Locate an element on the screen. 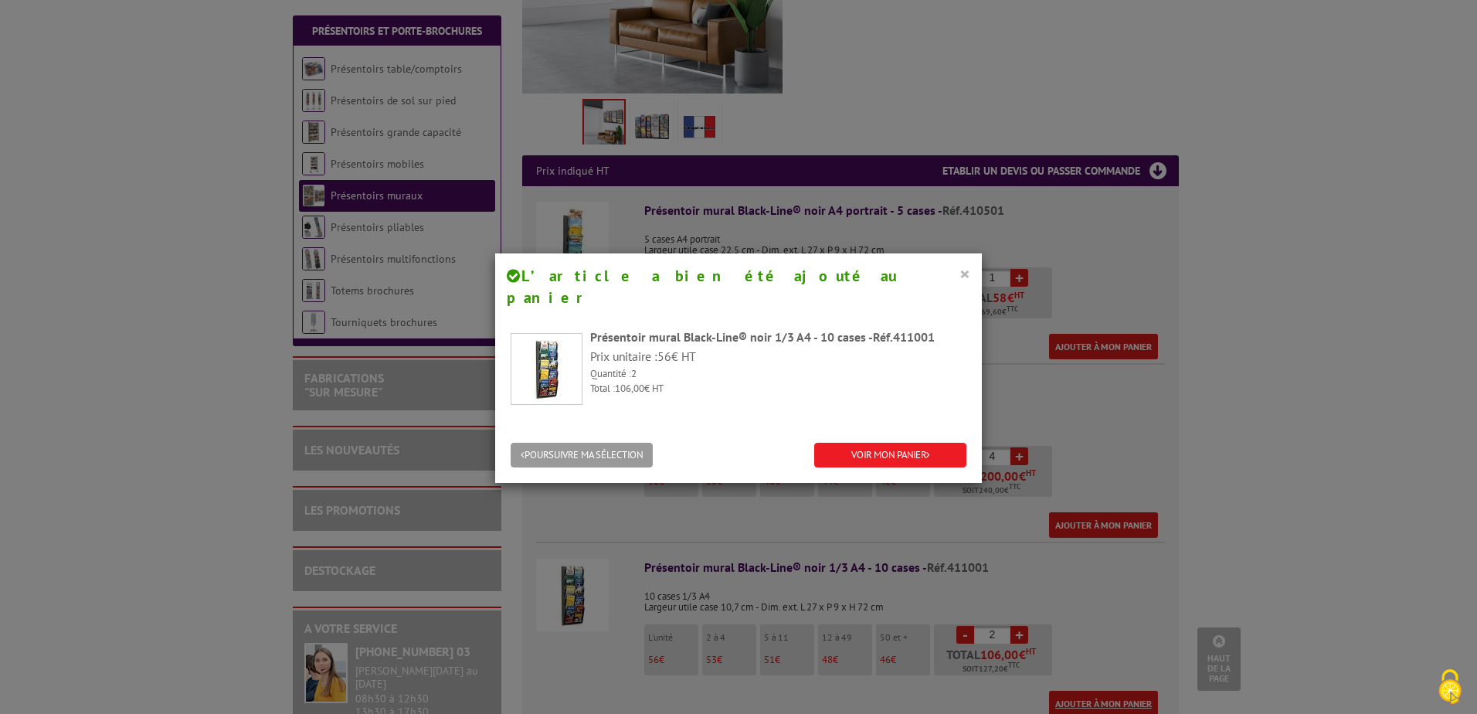 The height and width of the screenshot is (714, 1477). img: Cookies (fenêtre modale) is located at coordinates (1450, 687).